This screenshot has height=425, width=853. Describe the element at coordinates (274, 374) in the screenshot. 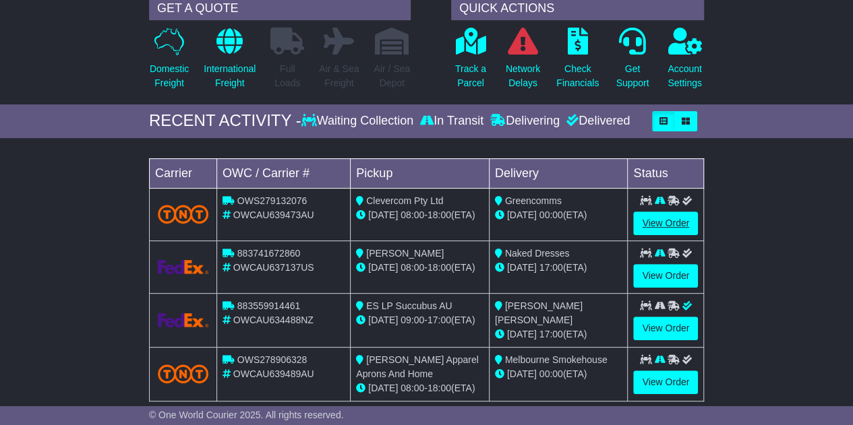

I see `span: OWCAU639489AU` at that location.